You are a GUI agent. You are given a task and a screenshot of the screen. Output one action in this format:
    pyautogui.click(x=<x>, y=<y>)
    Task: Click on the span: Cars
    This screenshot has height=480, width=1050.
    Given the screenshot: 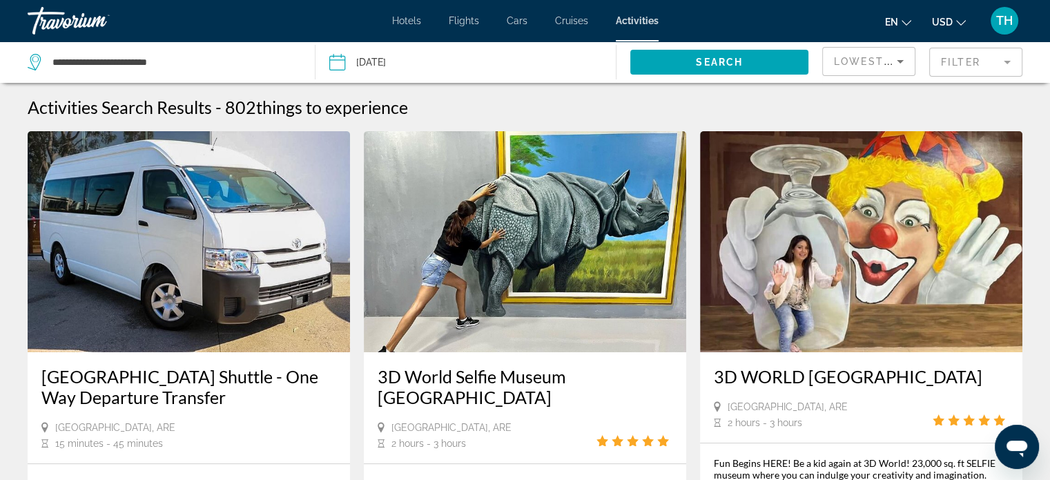 What is the action you would take?
    pyautogui.click(x=517, y=21)
    